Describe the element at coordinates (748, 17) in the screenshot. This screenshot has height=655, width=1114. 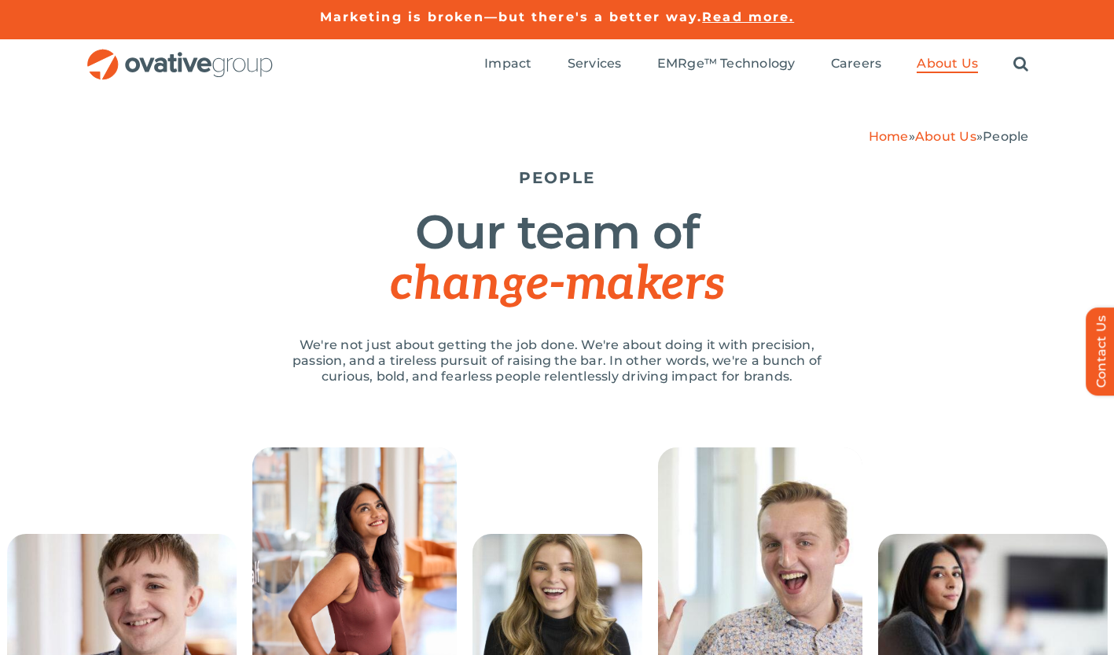
I see `span: Read more.` at that location.